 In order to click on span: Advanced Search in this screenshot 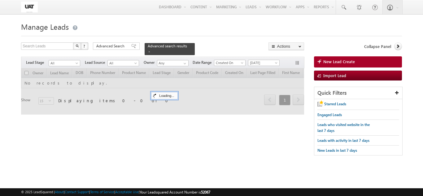, I will do `click(111, 46)`.